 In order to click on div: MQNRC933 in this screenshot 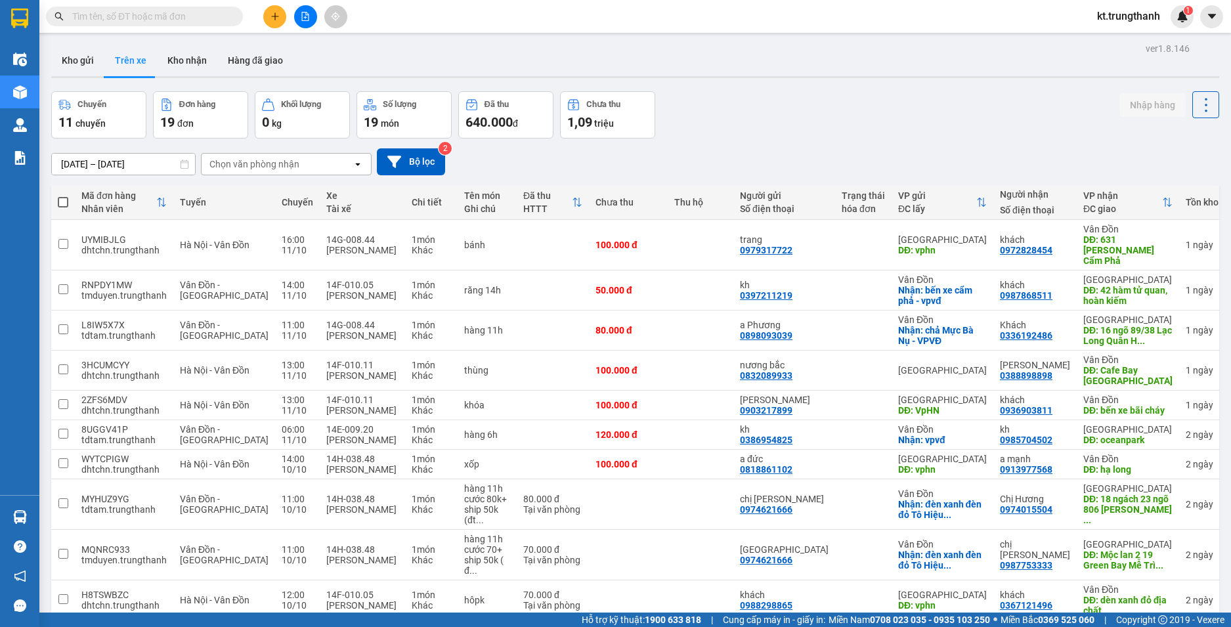, I will do `click(124, 549)`.